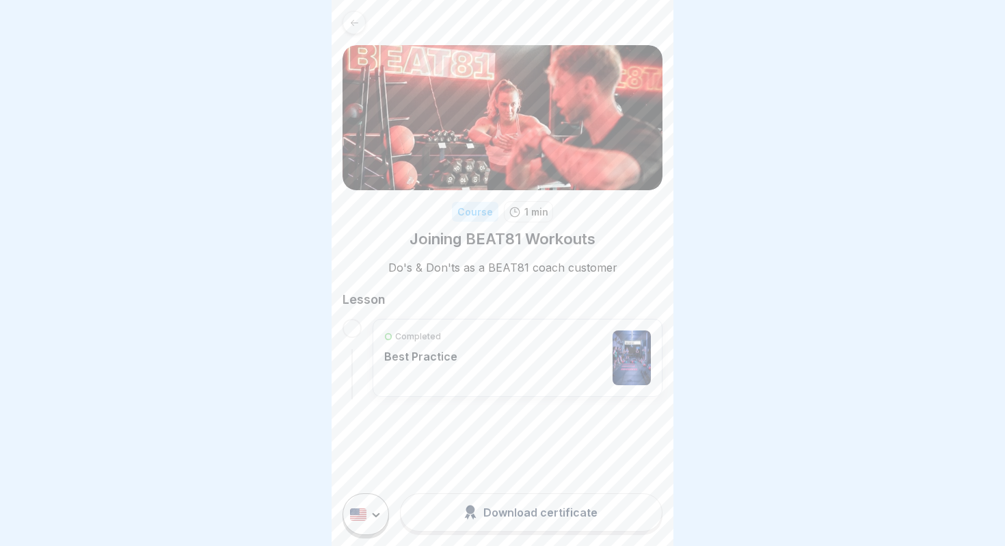  Describe the element at coordinates (503, 267) in the screenshot. I see `p: Do's & Don'ts as a BEAT81 coach customer` at that location.